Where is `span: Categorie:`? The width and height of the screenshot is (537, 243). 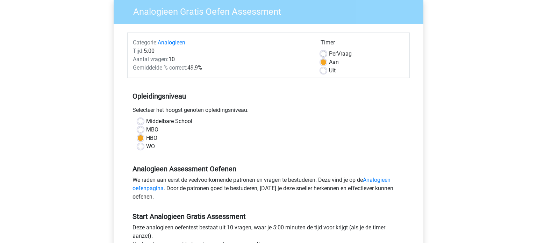
span: Categorie: is located at coordinates (145, 42).